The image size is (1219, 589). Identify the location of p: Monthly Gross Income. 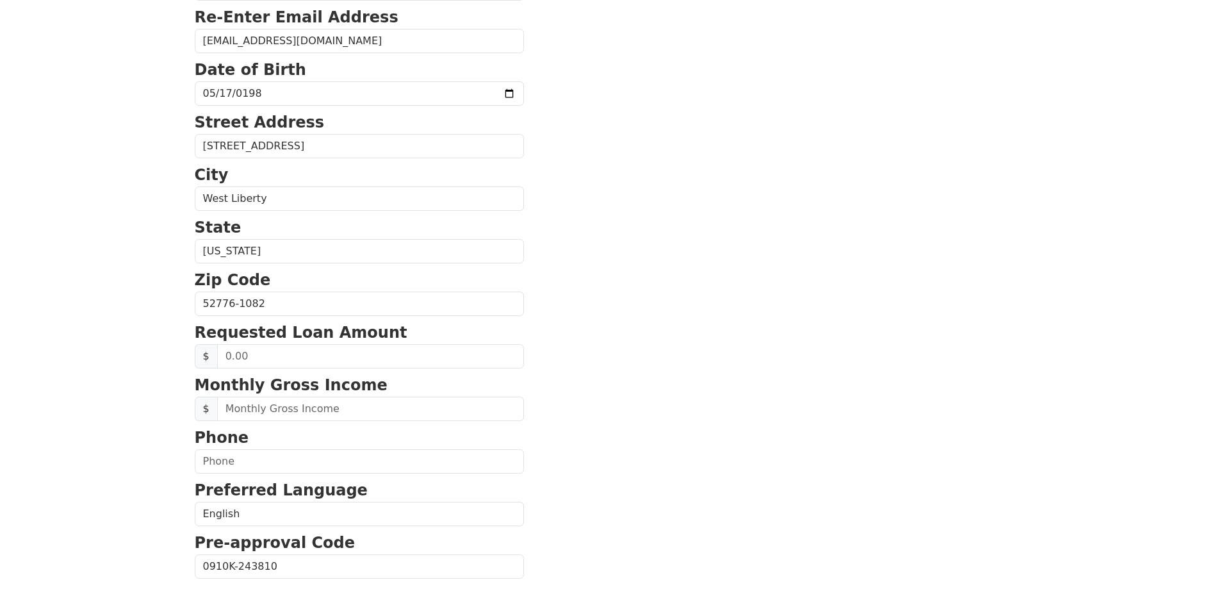
(359, 385).